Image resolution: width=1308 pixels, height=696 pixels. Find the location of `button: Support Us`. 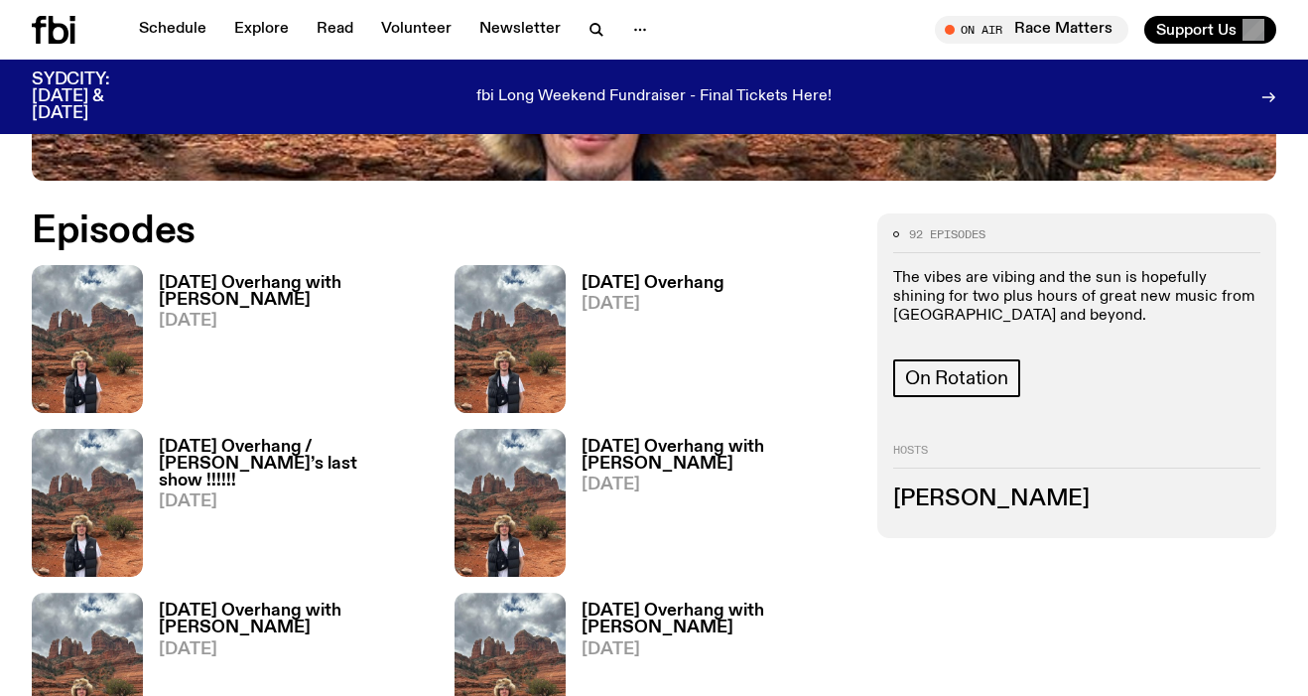

button: Support Us is located at coordinates (1210, 30).